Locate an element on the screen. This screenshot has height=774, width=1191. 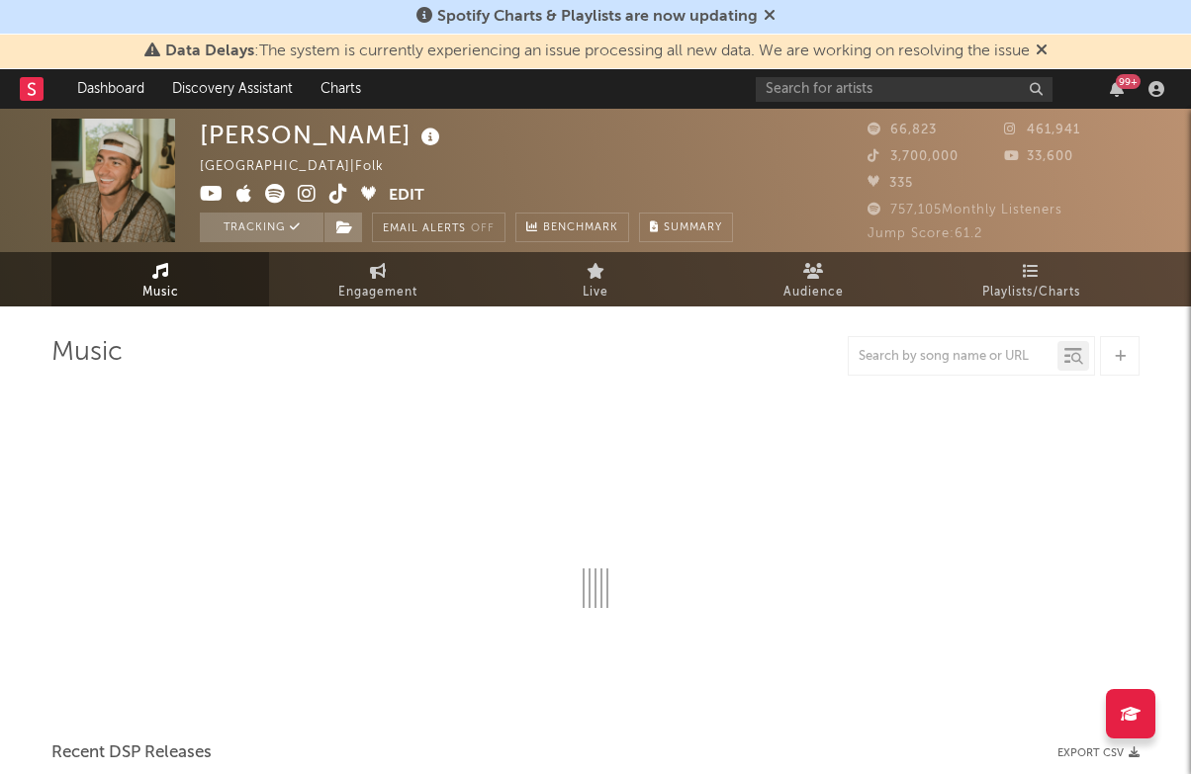
span: : The system is currently experiencing an issue processing all new data. We are working on resolv... is located at coordinates (597, 51).